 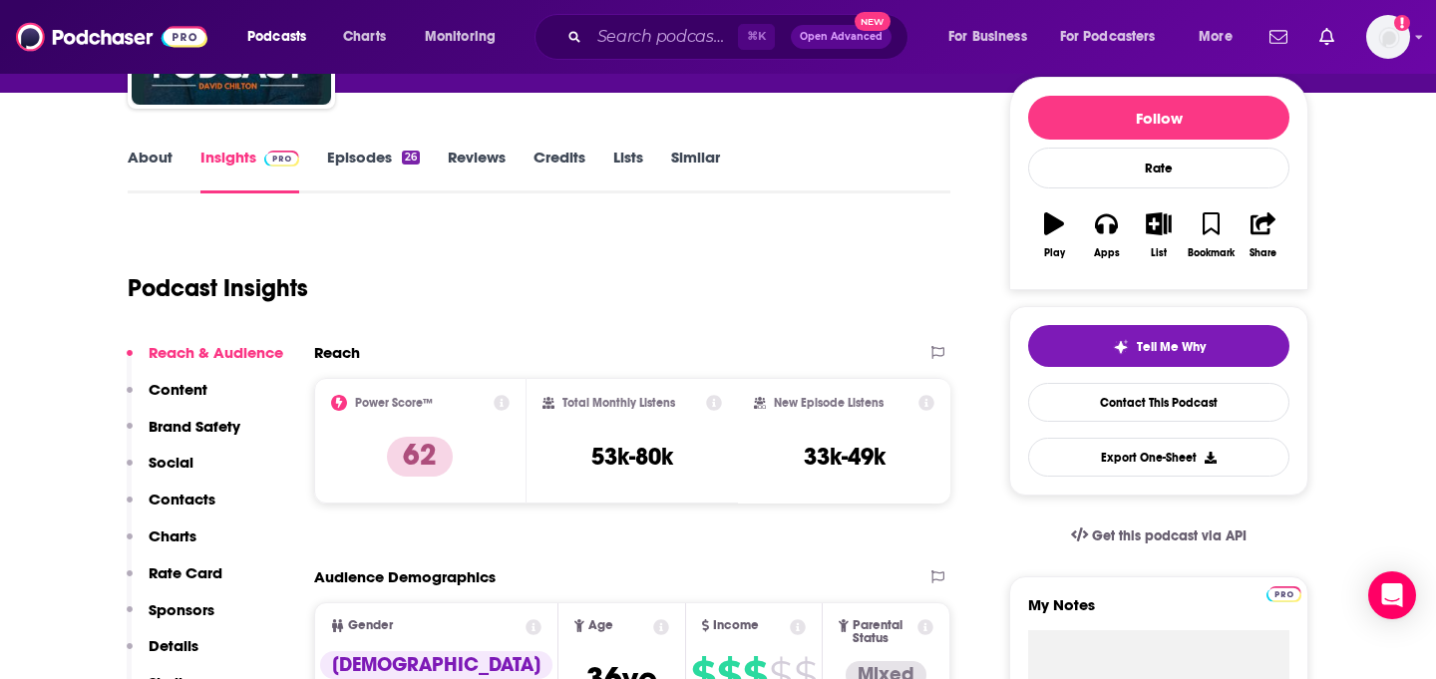 I want to click on span: Income, so click(x=736, y=625).